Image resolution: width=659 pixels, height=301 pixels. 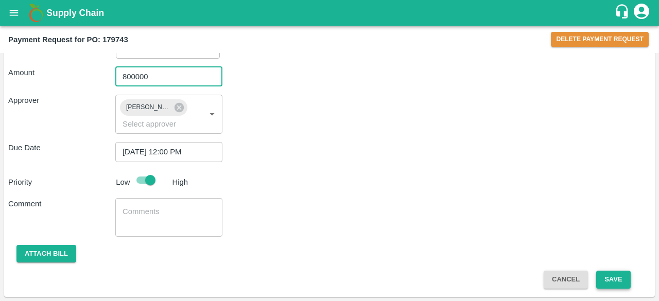 I want to click on input: Advance amount, so click(x=169, y=77).